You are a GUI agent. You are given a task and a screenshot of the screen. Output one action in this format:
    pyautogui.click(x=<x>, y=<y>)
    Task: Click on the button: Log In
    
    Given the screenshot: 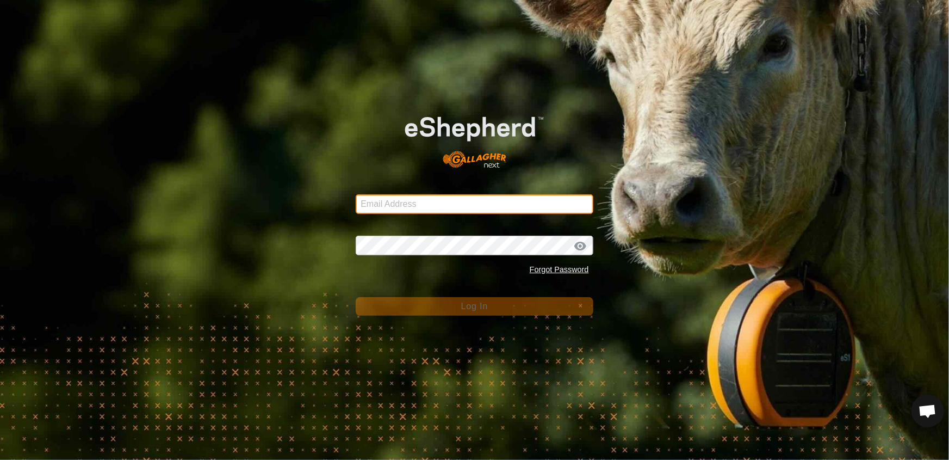 What is the action you would take?
    pyautogui.click(x=474, y=306)
    